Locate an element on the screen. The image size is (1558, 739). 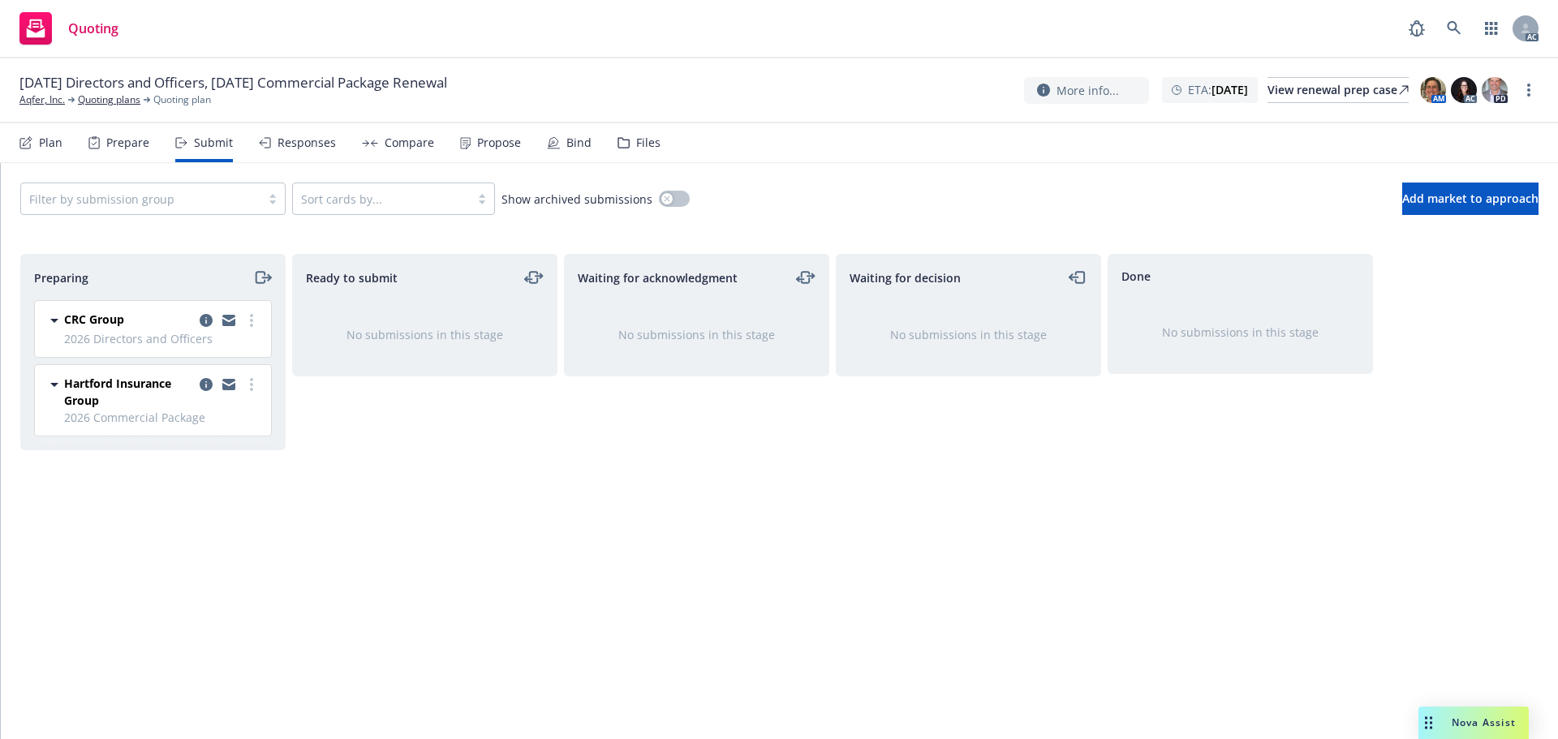
a: Quoting is located at coordinates (69, 28).